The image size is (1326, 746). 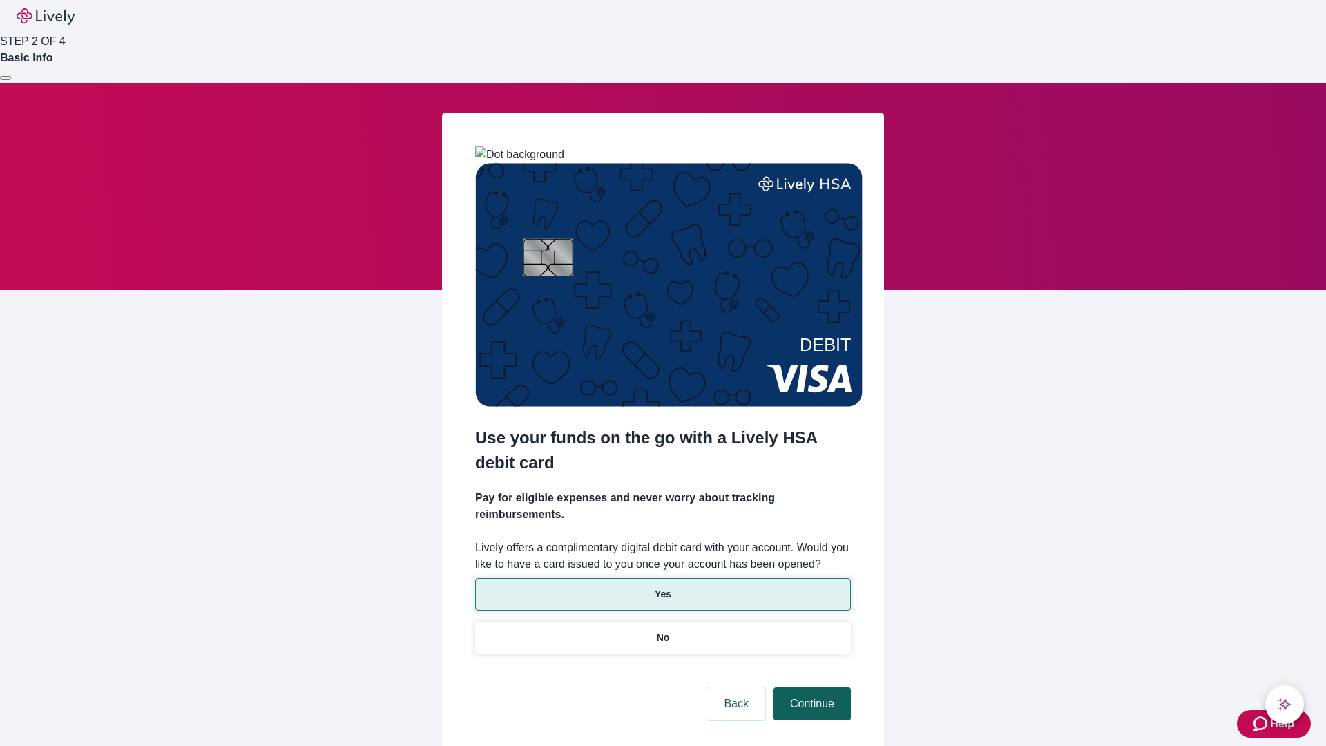 What do you see at coordinates (669, 285) in the screenshot?
I see `img: Debit card` at bounding box center [669, 285].